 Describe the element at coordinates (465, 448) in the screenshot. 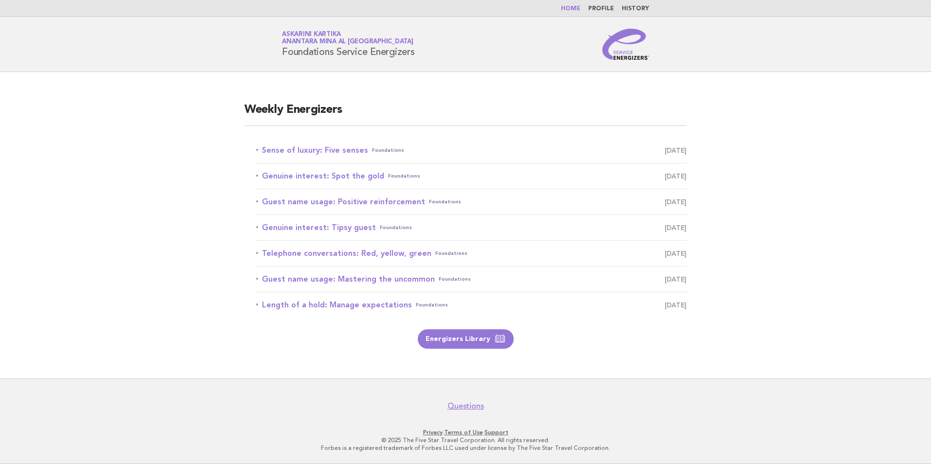

I see `p: Forbes is a registered trademark of Forbes LLC used under license by The Five Star Travel Corpora...` at that location.